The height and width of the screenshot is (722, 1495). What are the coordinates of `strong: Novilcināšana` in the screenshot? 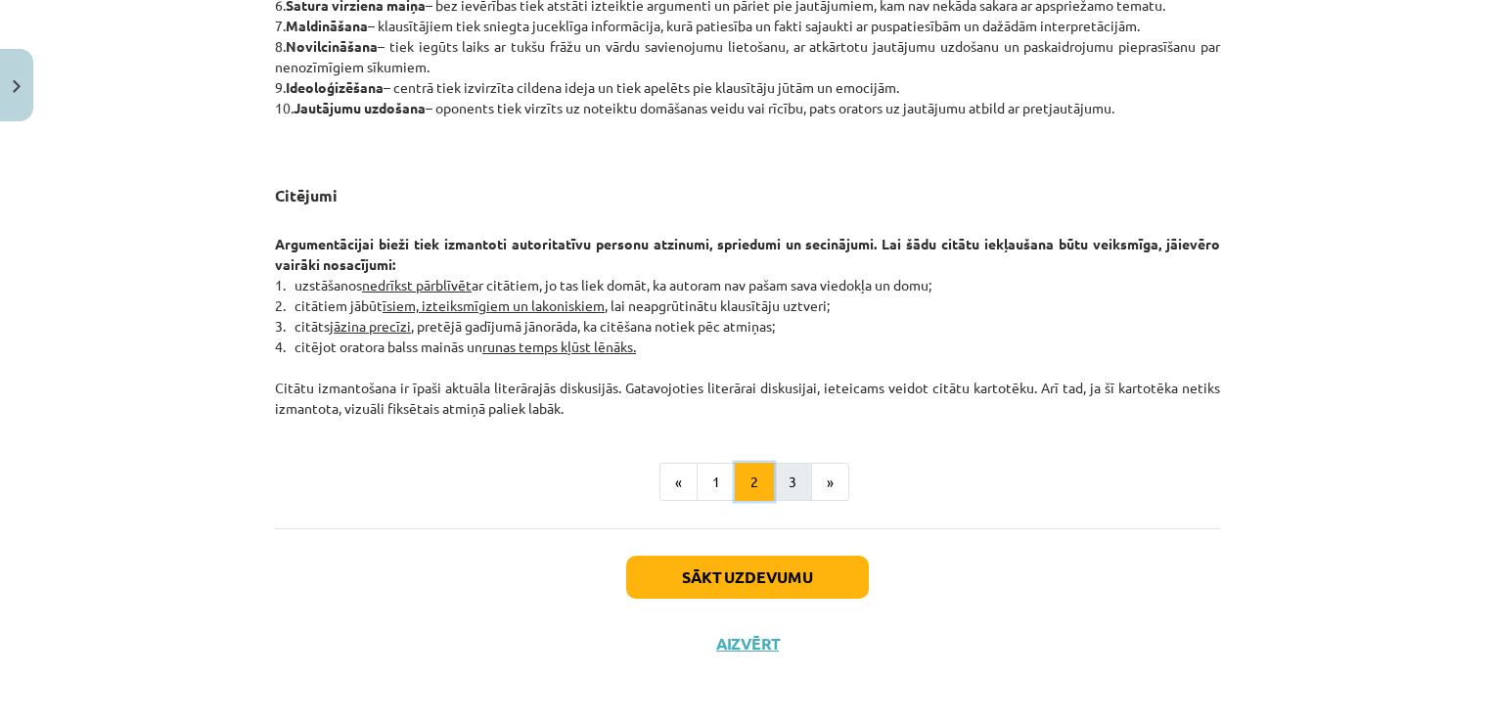 It's located at (332, 46).